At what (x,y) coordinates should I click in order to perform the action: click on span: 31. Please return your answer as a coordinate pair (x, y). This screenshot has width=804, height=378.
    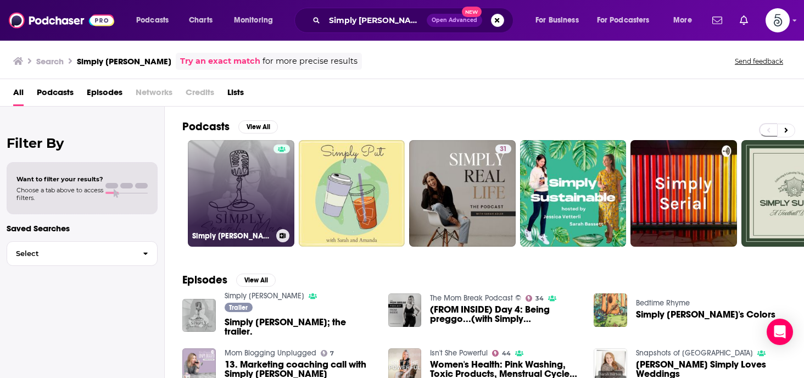
    Looking at the image, I should click on (503, 149).